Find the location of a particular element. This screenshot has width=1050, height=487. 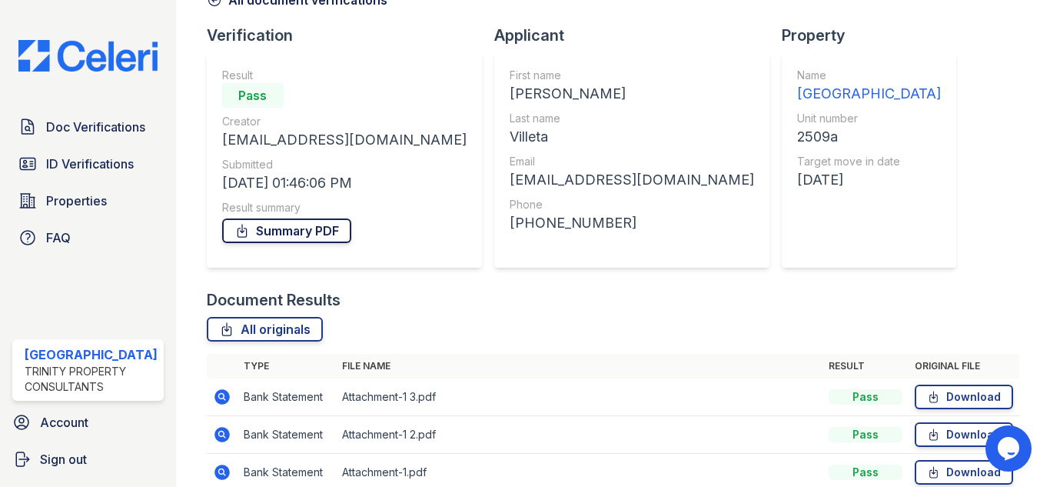

div: Result summary is located at coordinates (344, 208).